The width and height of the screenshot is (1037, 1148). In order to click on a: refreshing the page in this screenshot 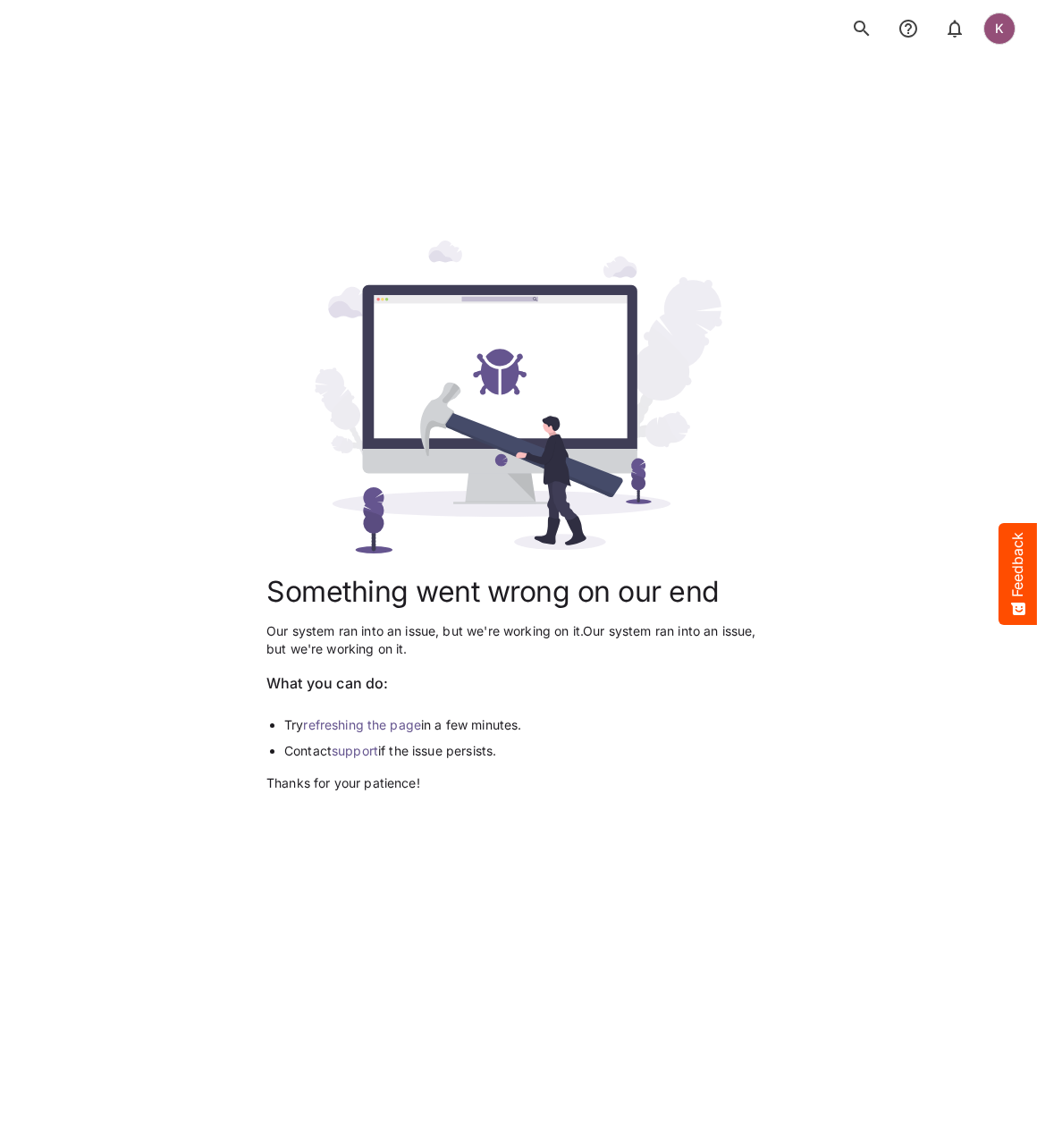, I will do `click(362, 724)`.